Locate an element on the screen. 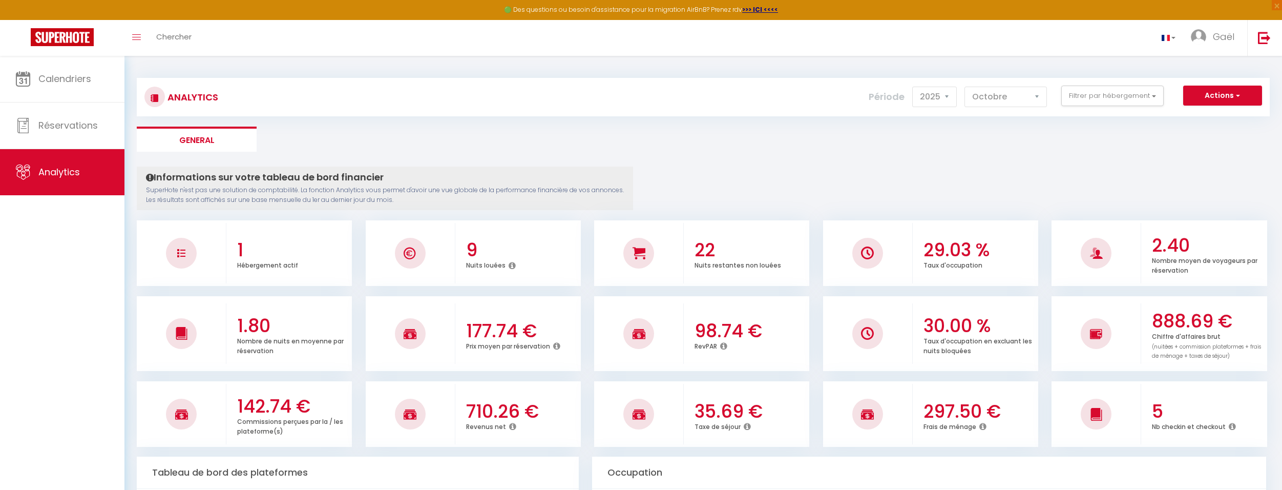 Image resolution: width=1282 pixels, height=490 pixels. p: Nuits restantes non louées is located at coordinates (737, 264).